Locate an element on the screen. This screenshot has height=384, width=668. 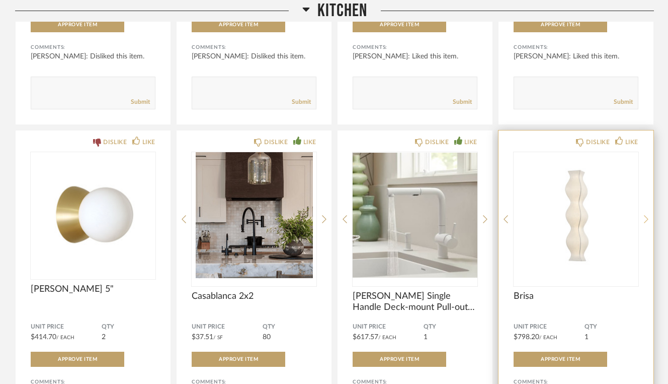
span: Brisa is located at coordinates (576, 296).